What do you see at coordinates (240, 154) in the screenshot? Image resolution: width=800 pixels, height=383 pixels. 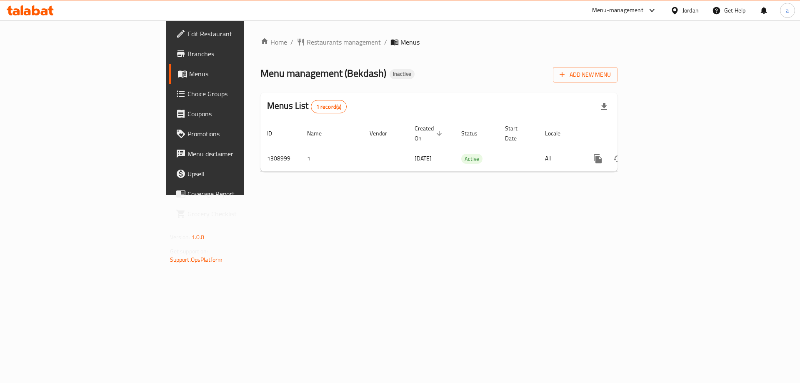 I see `span: Menu disclaimer` at bounding box center [240, 154].